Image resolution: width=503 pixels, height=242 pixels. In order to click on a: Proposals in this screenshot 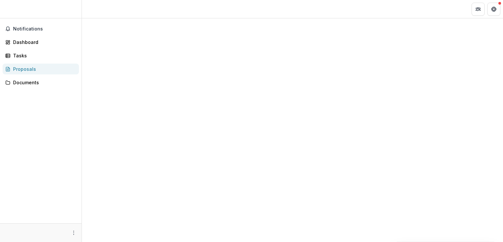, I will do `click(41, 69)`.